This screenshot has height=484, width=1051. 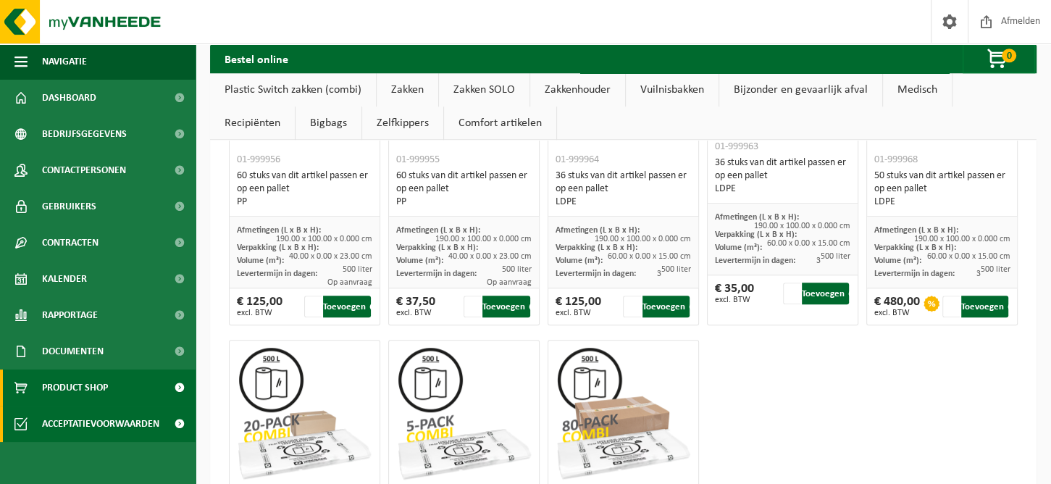 What do you see at coordinates (293, 90) in the screenshot?
I see `a: Plastic Switch zakken (combi)` at bounding box center [293, 90].